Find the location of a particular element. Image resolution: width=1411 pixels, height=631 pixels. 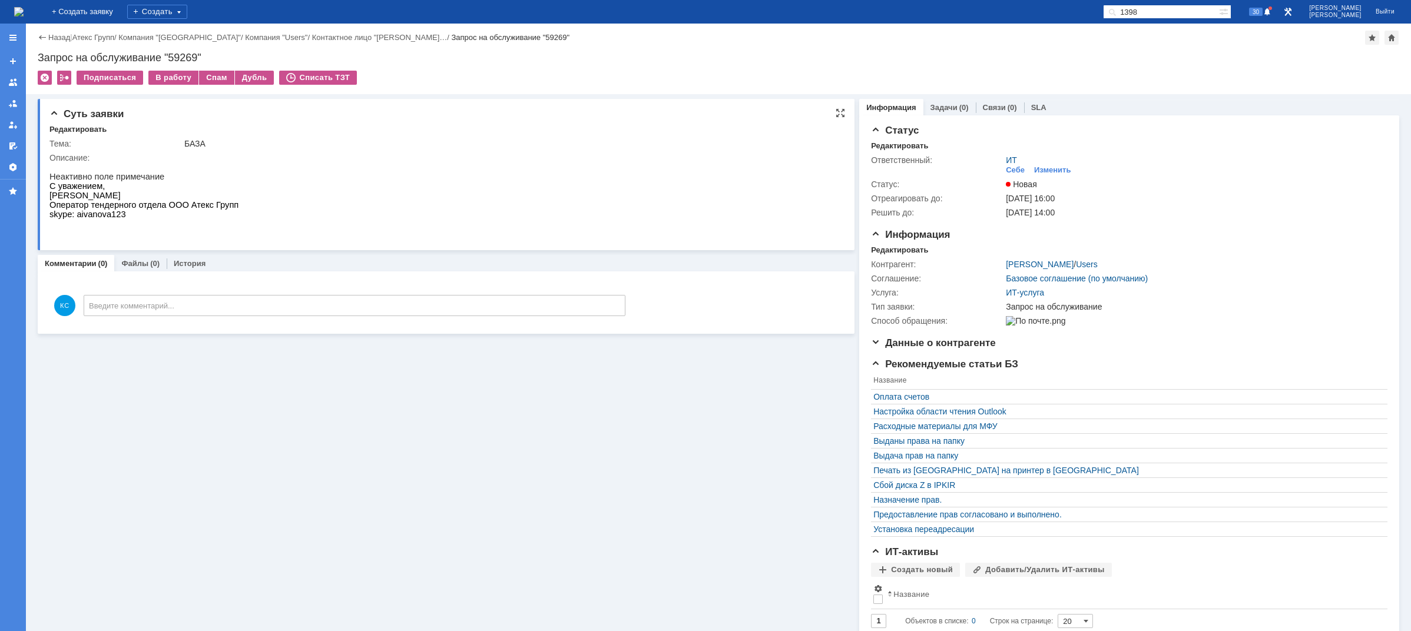

div: Запрос на обслуживание is located at coordinates (1192, 307).